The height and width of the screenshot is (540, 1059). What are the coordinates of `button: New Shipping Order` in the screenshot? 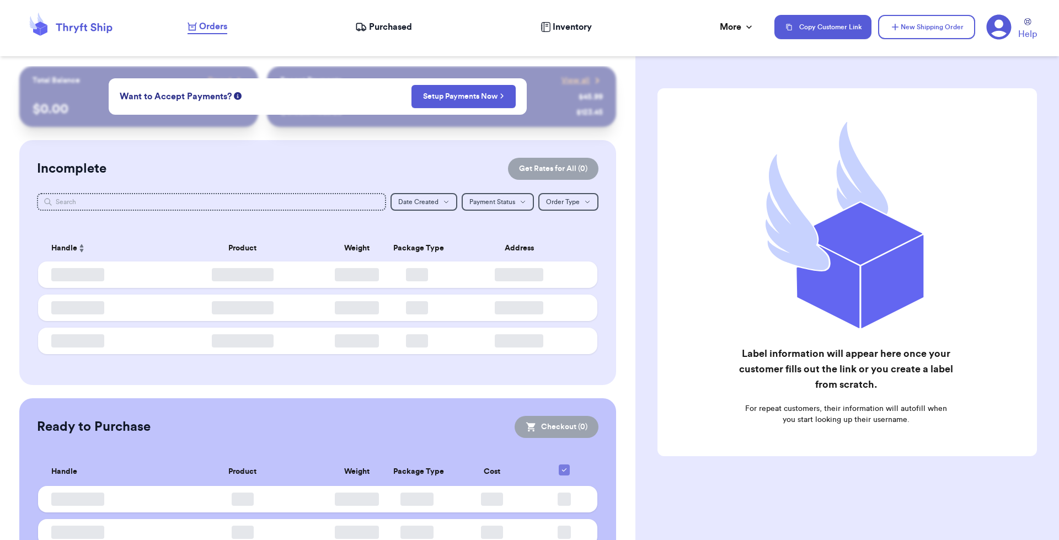 It's located at (927, 27).